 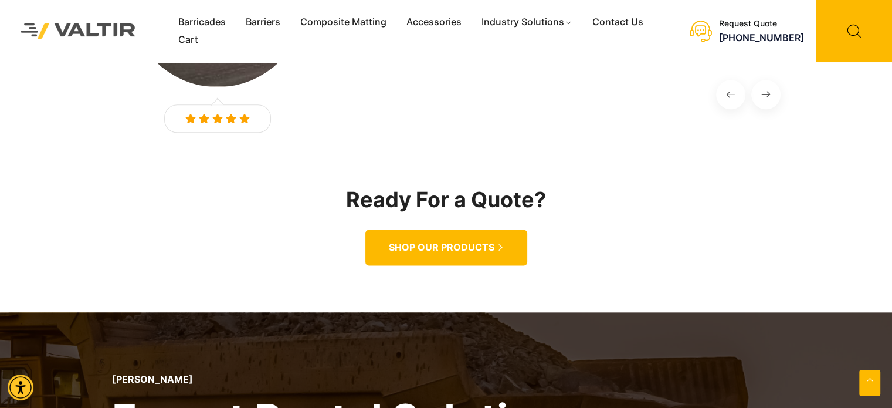 What do you see at coordinates (434, 22) in the screenshot?
I see `a: Accessories` at bounding box center [434, 22].